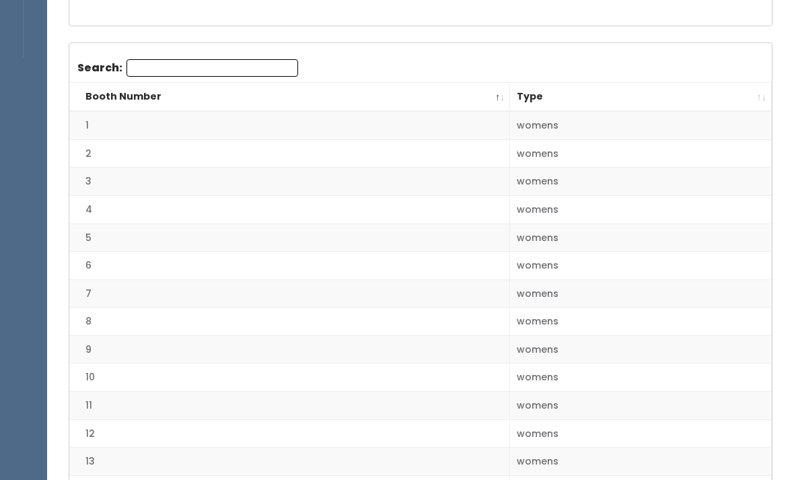 This screenshot has height=480, width=794. Describe the element at coordinates (289, 378) in the screenshot. I see `td: 10` at that location.